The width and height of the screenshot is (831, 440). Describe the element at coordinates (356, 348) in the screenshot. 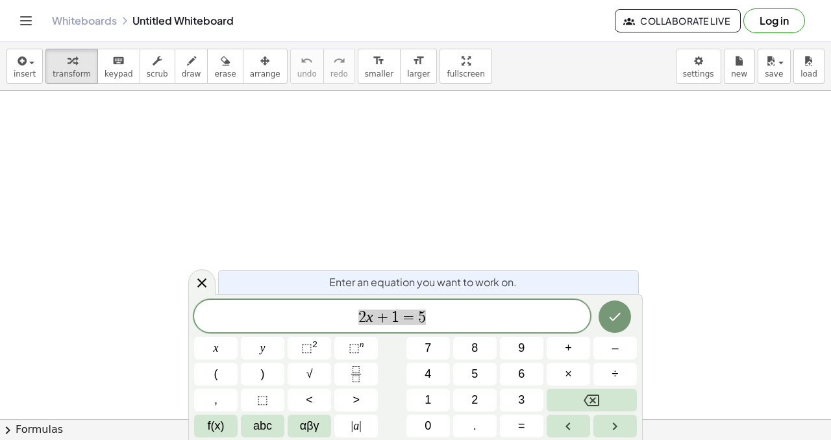

I see `button: Superscript` at that location.